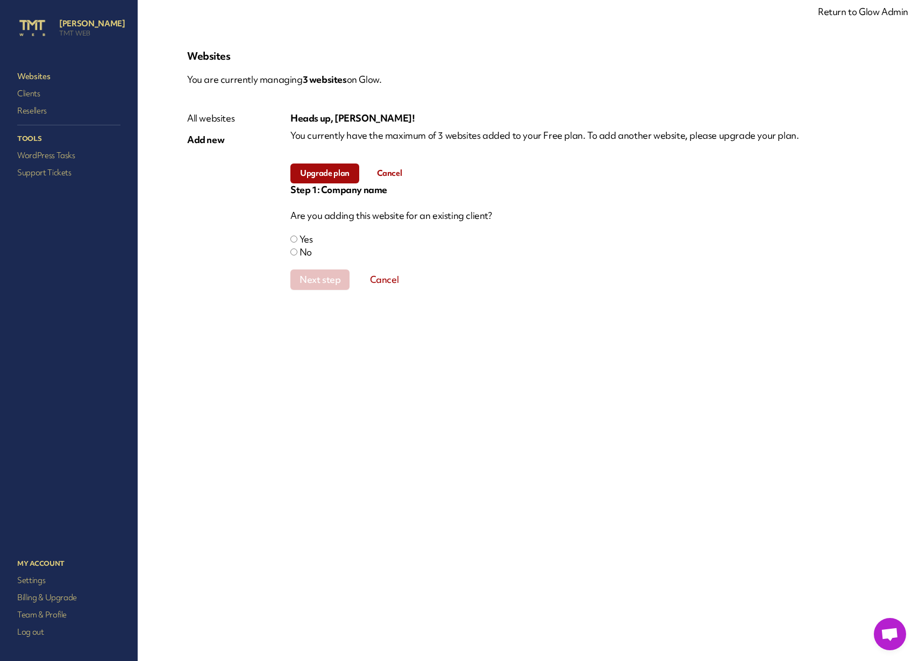 The image size is (919, 661). I want to click on p: TMT WEB, so click(92, 33).